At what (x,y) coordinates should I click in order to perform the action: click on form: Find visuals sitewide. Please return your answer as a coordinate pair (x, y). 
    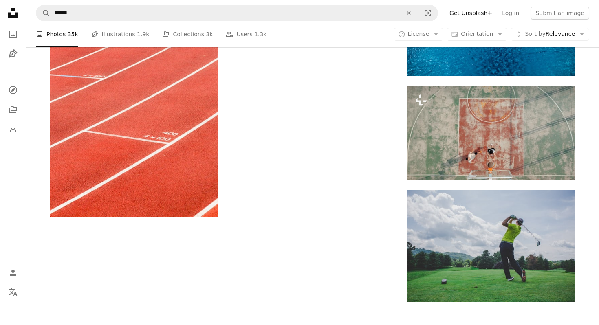
    Looking at the image, I should click on (237, 13).